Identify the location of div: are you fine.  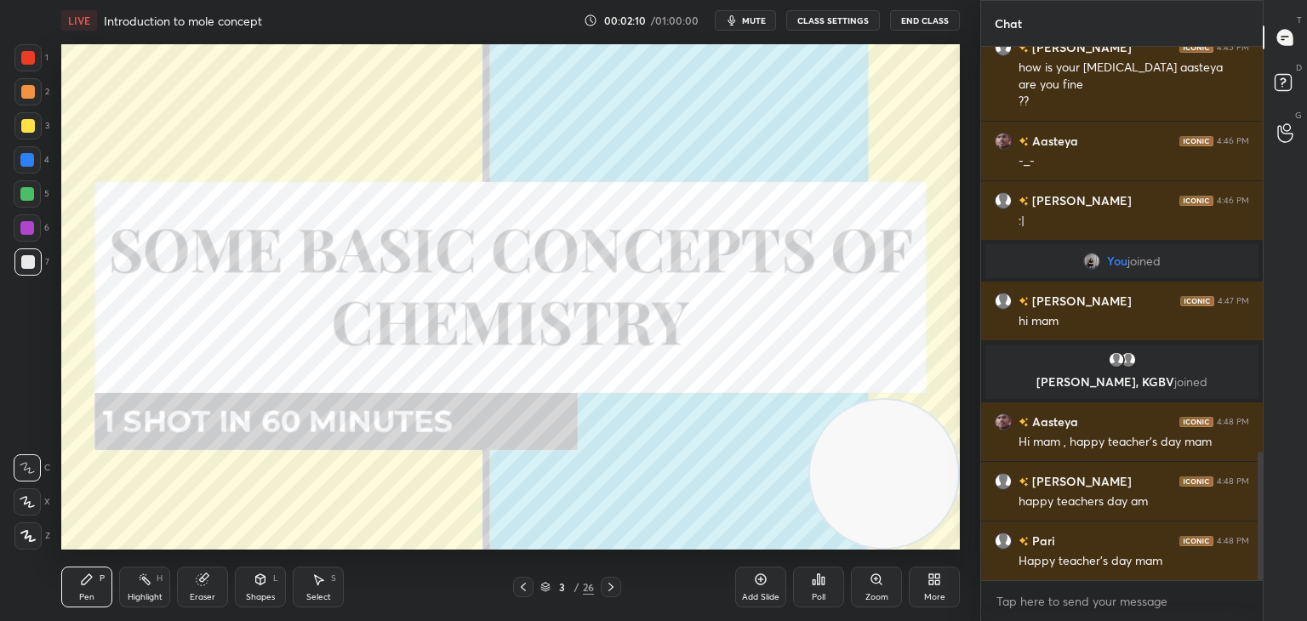
(1133, 85).